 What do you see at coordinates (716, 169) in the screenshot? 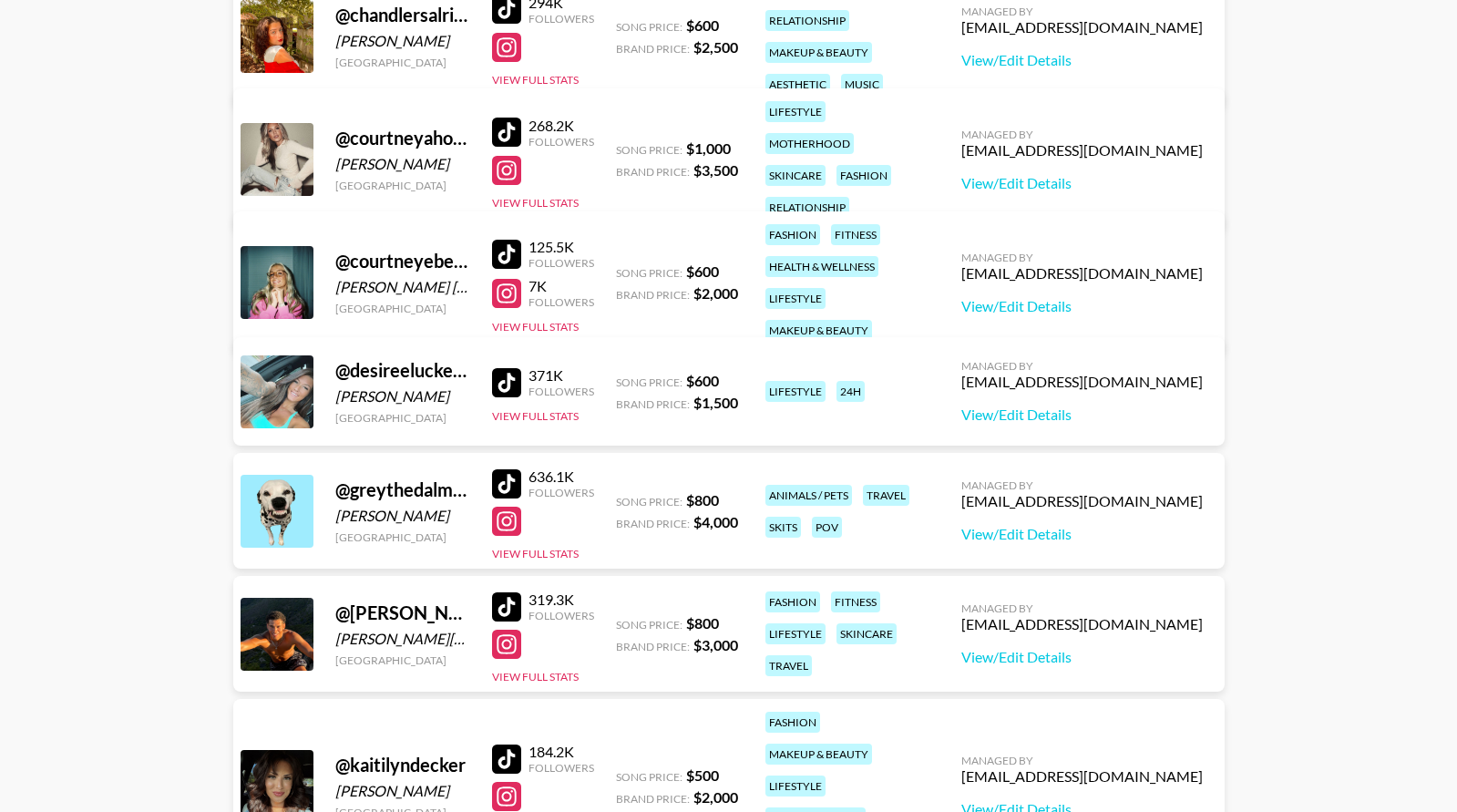
I see `strong: $ 3,500` at bounding box center [716, 169].